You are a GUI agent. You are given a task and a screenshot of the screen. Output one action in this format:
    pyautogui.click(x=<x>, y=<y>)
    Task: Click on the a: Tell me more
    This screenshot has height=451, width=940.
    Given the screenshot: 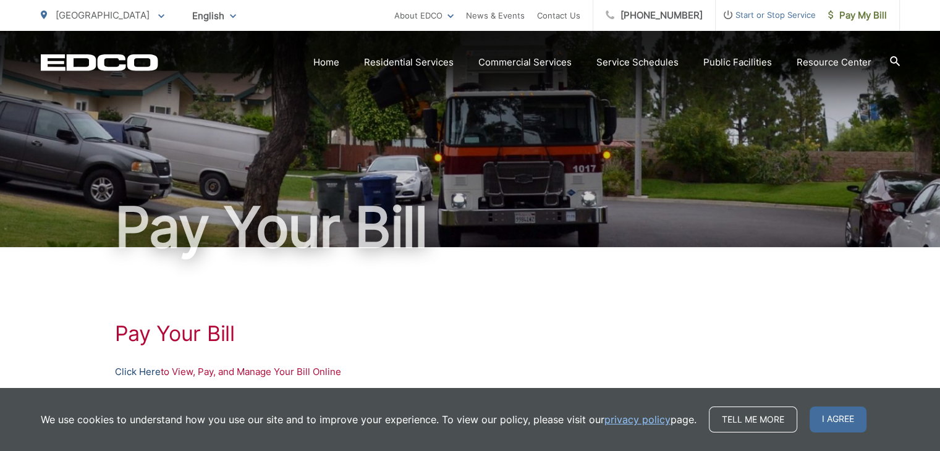 What is the action you would take?
    pyautogui.click(x=752, y=419)
    